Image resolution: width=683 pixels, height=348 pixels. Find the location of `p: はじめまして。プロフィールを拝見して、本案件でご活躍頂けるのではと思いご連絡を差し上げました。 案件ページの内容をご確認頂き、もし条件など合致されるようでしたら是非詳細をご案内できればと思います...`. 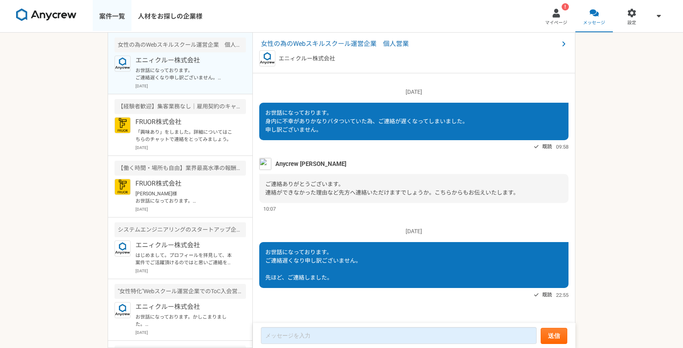

p: はじめまして。プロフィールを拝見して、本案件でご活躍頂けるのではと思いご連絡を差し上げました。 案件ページの内容をご確認頂き、もし条件など合致されるようでしたら是非詳細をご案内できればと思います... is located at coordinates (185, 259).